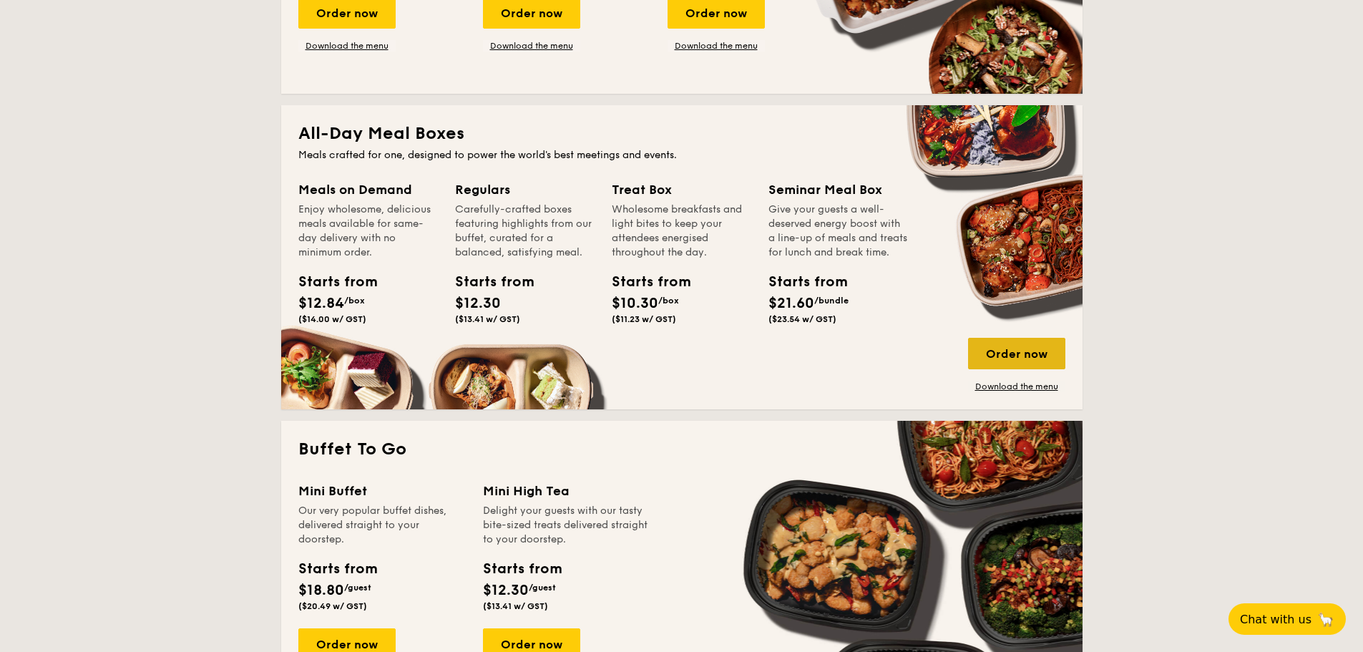 This screenshot has height=652, width=1363. Describe the element at coordinates (682, 449) in the screenshot. I see `h2: Buffet To Go` at that location.